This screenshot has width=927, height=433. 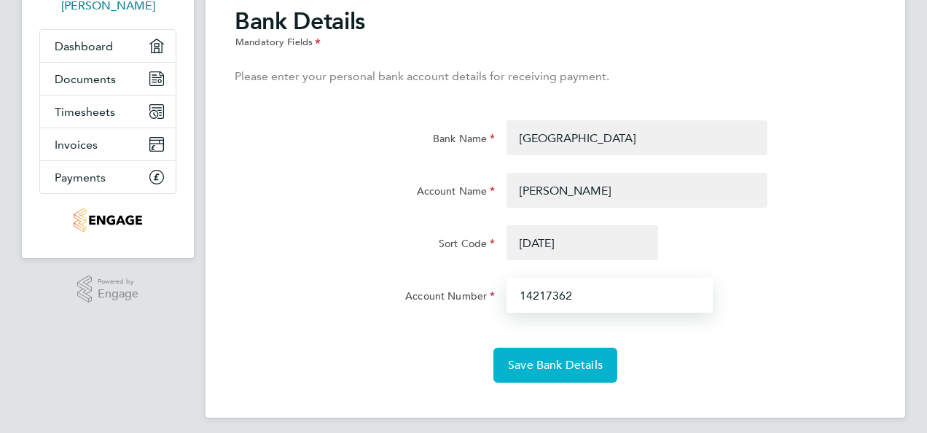 I want to click on button: Save Bank Details, so click(x=555, y=365).